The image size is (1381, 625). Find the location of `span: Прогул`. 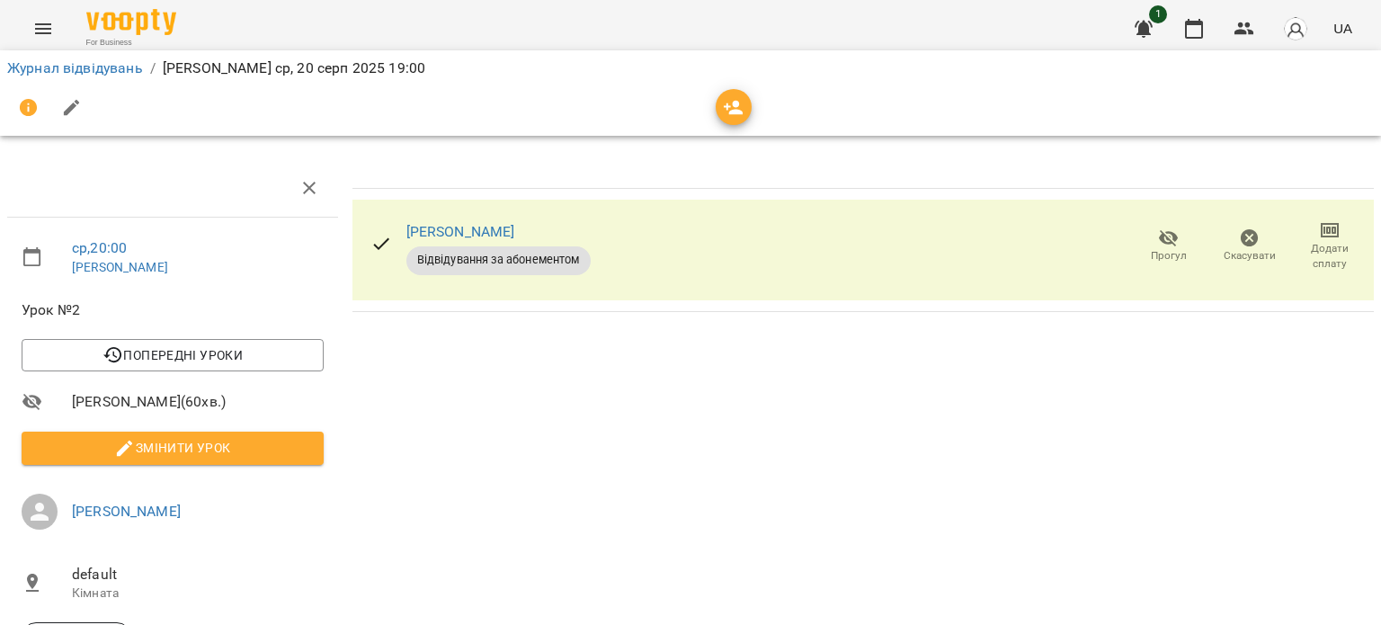

span: Прогул is located at coordinates (1169, 255).